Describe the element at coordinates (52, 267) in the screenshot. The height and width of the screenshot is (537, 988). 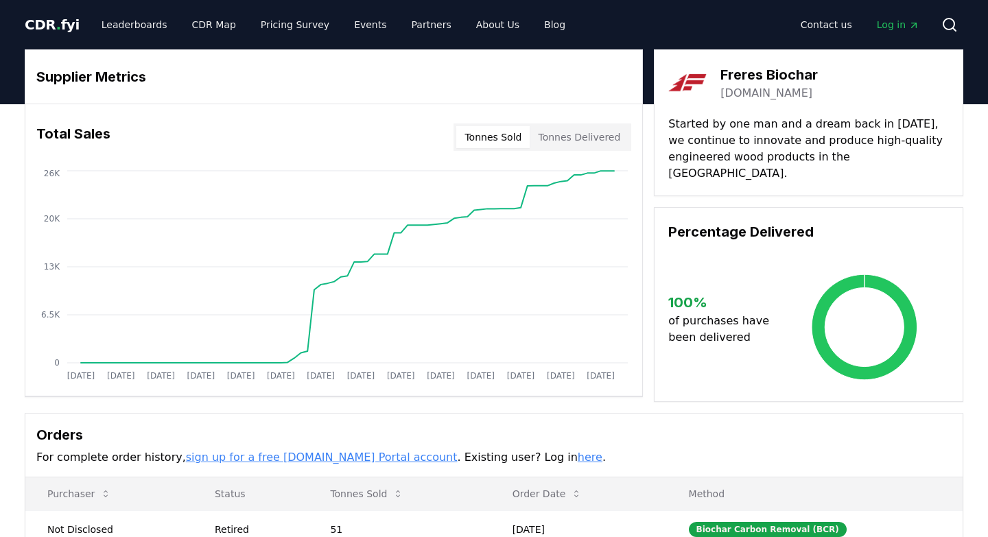
I see `tspan: 13K` at that location.